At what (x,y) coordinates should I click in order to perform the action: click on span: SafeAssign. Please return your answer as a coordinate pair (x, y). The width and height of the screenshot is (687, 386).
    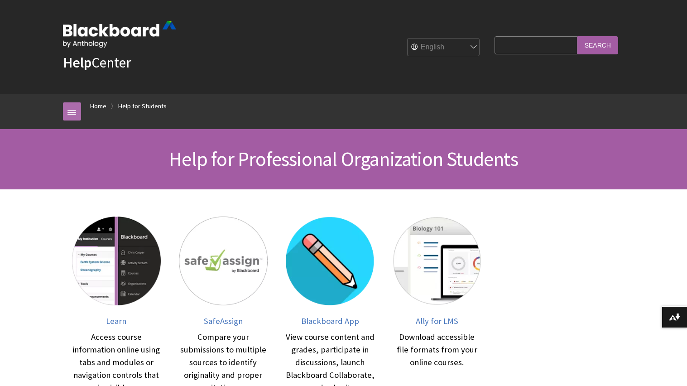
    Looking at the image, I should click on (223, 321).